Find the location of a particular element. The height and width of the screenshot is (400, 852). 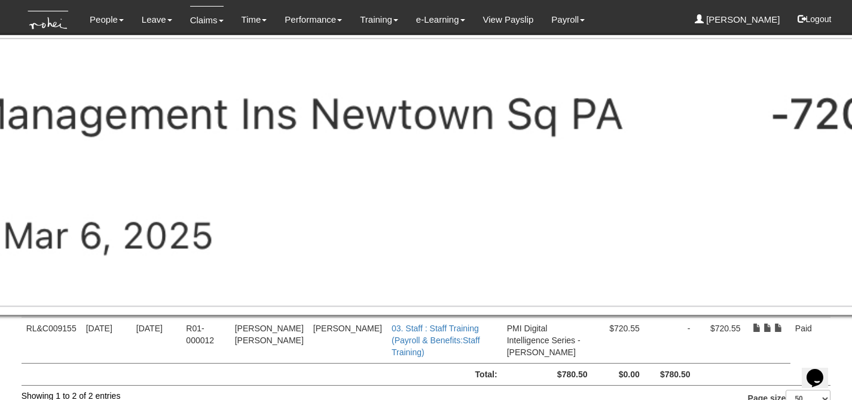

td: RL&C009155 is located at coordinates (51, 340).